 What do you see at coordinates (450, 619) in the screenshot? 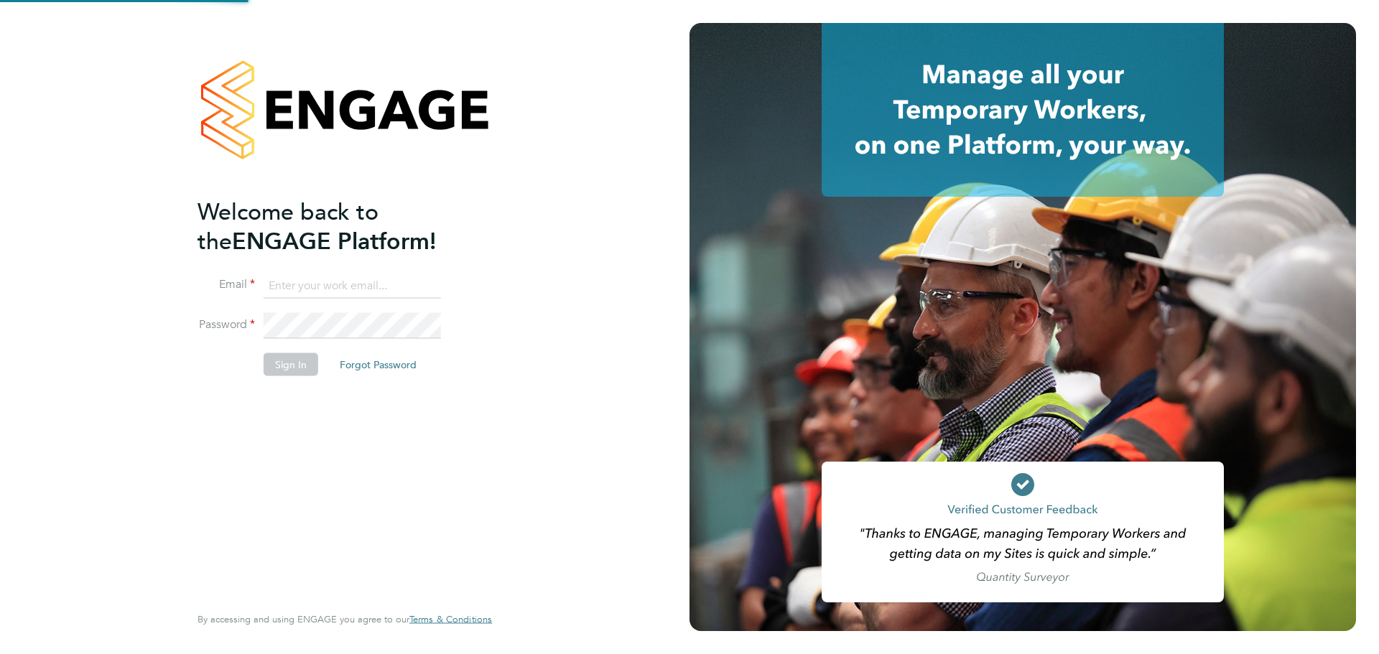
I see `span: Terms & Conditions` at bounding box center [450, 619].